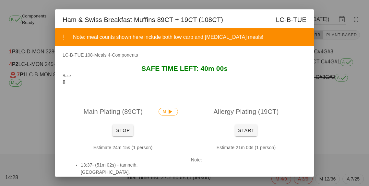 The image size is (369, 186). I want to click on div: Ham & Swiss Breakfast Muffins 89CT + 19CT (108CT), so click(185, 19).